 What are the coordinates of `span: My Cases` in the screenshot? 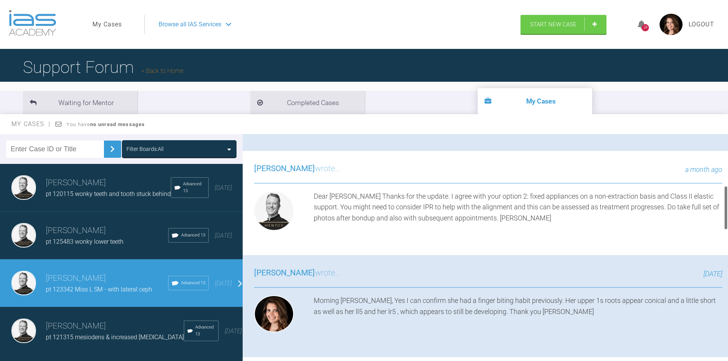 It's located at (31, 124).